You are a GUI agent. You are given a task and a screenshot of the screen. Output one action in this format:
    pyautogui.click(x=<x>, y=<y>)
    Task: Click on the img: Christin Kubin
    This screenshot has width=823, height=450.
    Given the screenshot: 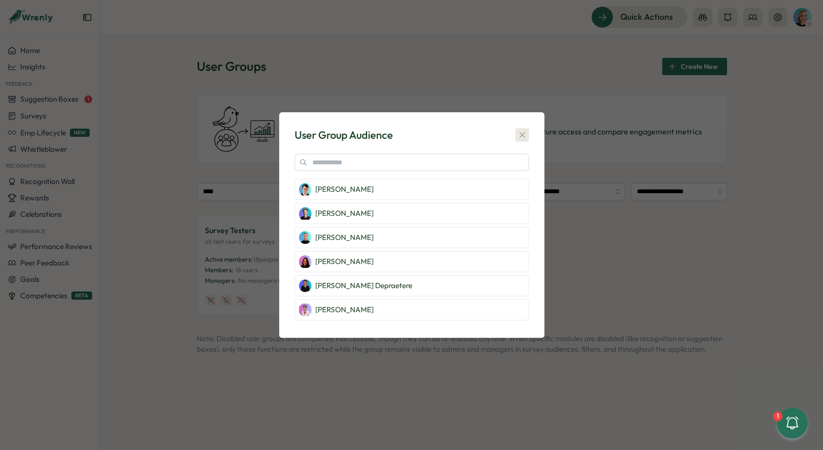 What is the action you would take?
    pyautogui.click(x=305, y=310)
    